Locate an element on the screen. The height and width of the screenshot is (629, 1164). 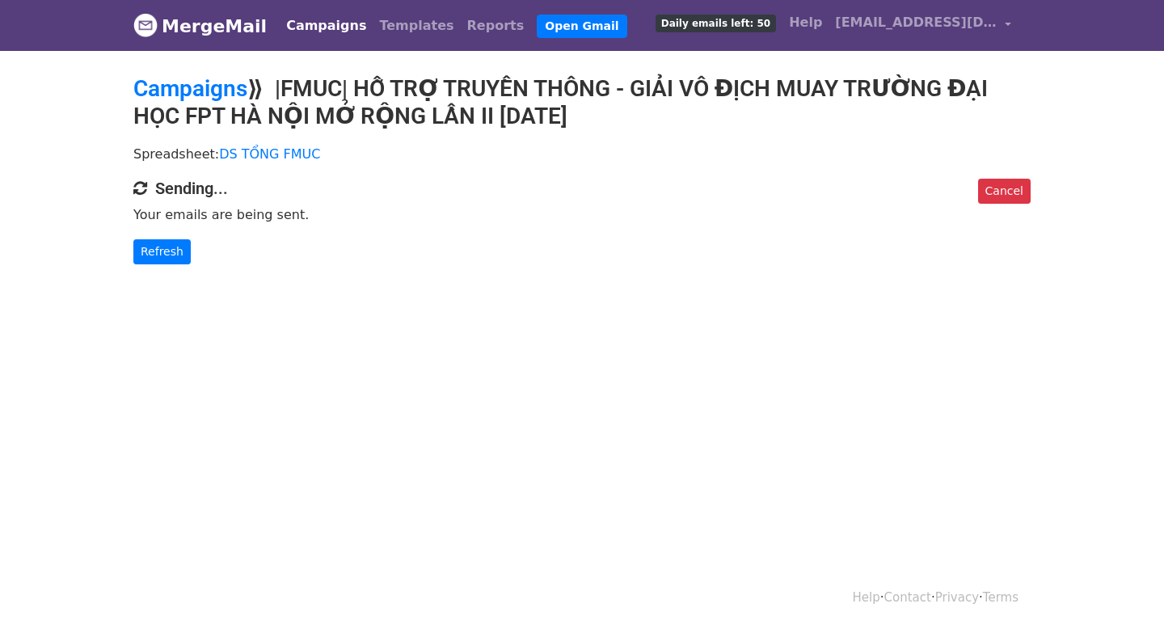
a: Cancel is located at coordinates (1004, 191).